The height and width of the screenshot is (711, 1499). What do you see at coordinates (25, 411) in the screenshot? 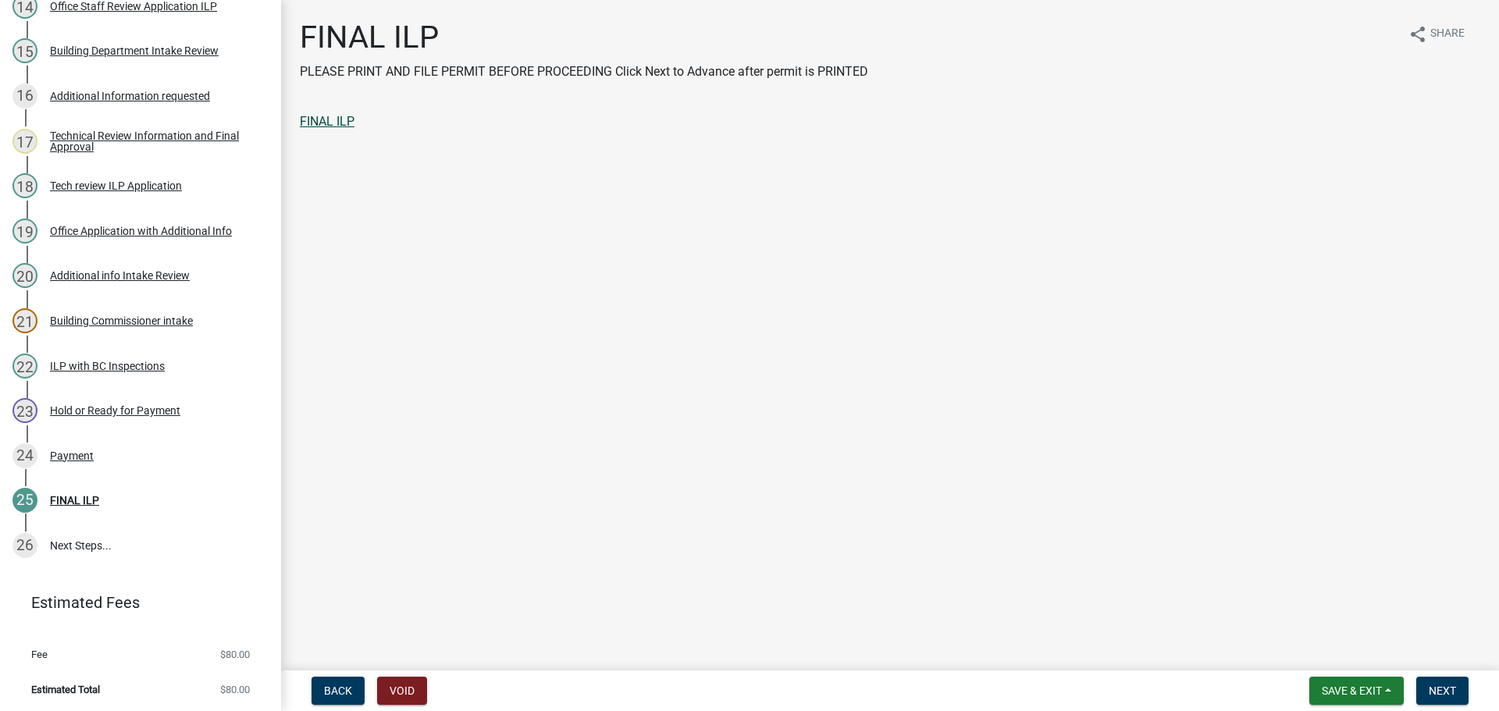
I see `div: 23` at bounding box center [25, 411].